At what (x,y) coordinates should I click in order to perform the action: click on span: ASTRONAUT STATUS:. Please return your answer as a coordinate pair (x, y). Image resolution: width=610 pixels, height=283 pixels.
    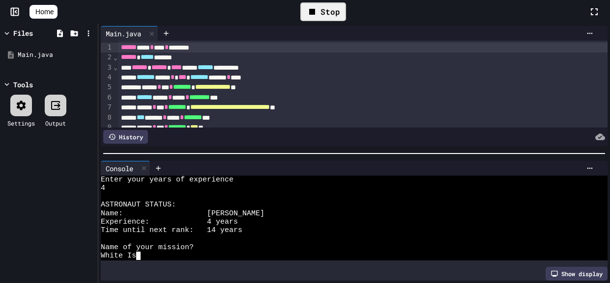
    Looking at the image, I should click on (138, 205).